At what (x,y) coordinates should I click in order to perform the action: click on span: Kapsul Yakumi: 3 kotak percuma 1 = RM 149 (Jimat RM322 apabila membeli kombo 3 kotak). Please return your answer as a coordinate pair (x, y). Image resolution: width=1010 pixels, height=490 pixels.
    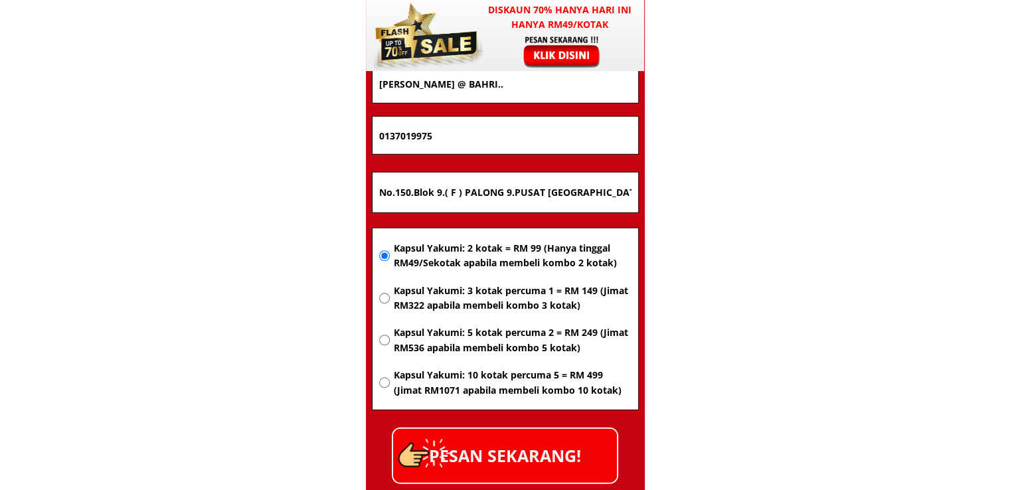
    Looking at the image, I should click on (512, 298).